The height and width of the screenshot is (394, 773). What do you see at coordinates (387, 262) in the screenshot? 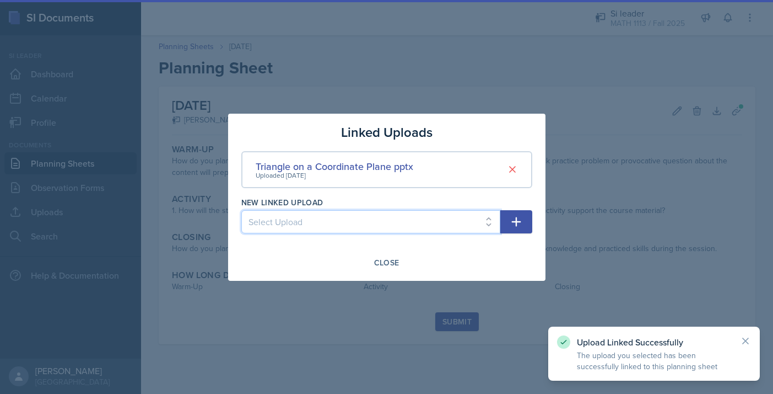
I see `div: Close` at bounding box center [387, 262].